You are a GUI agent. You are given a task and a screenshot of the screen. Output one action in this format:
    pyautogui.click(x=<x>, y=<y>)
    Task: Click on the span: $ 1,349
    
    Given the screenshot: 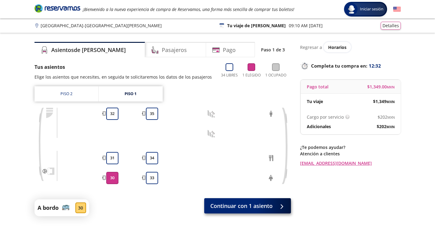 What is the action you would take?
    pyautogui.click(x=384, y=101)
    